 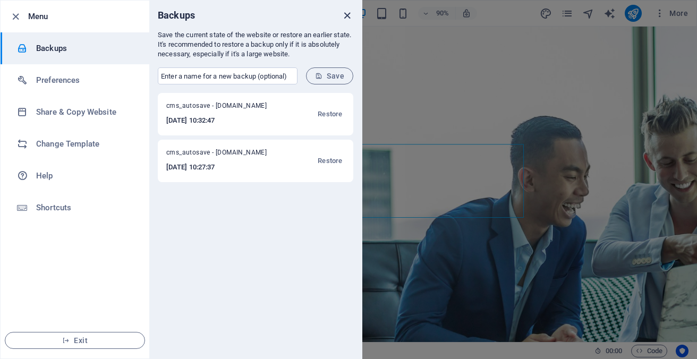 What do you see at coordinates (85, 80) in the screenshot?
I see `h6: Preferences` at bounding box center [85, 80].